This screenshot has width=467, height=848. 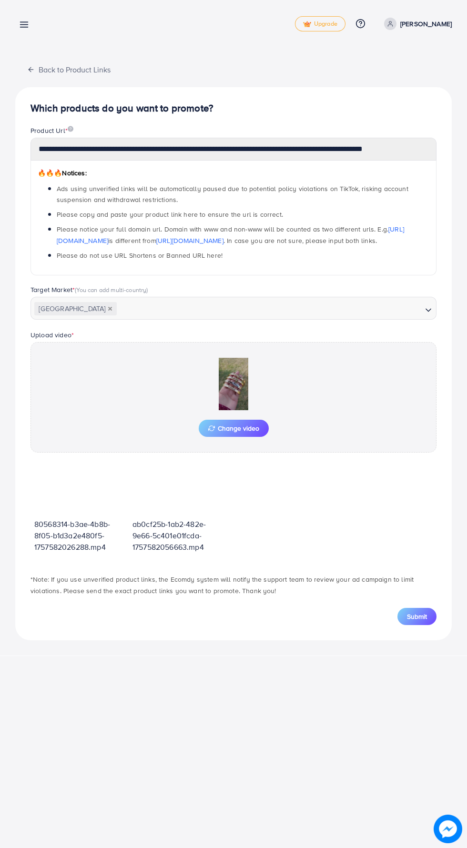 I want to click on label: Product Url, so click(x=52, y=131).